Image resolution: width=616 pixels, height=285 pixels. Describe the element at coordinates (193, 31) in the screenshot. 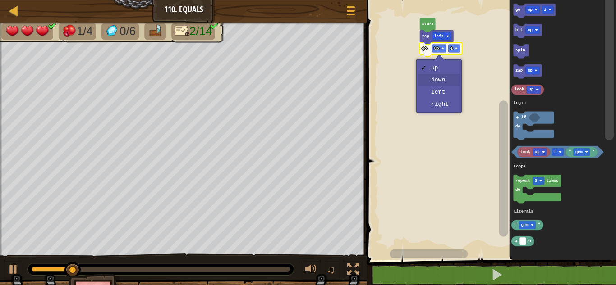

I see `li: Only 12 lines of code` at that location.